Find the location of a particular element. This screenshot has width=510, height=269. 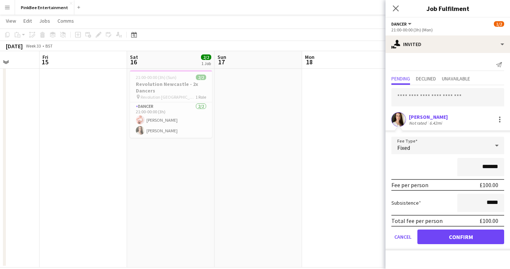

span: Dancer is located at coordinates (399, 24).